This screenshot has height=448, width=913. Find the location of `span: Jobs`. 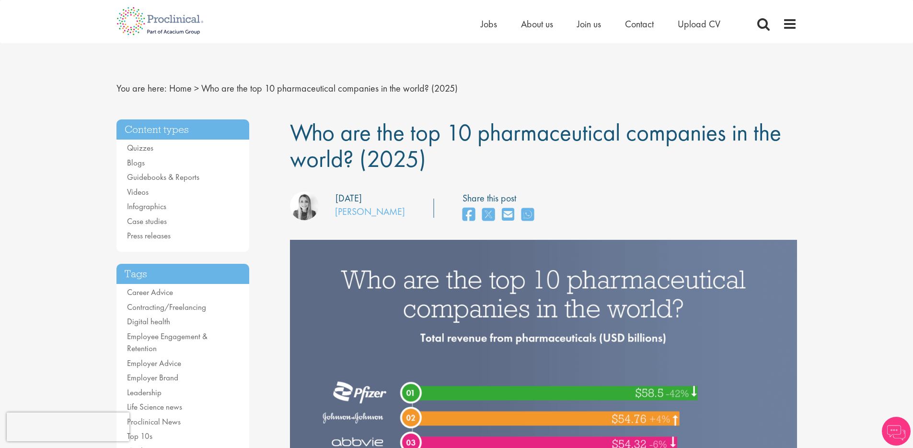

span: Jobs is located at coordinates (489, 24).